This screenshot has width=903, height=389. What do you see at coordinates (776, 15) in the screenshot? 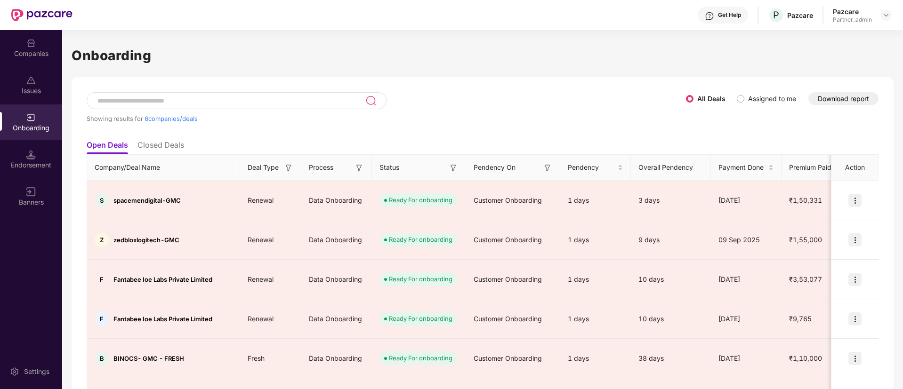
I see `span: P` at bounding box center [776, 15].